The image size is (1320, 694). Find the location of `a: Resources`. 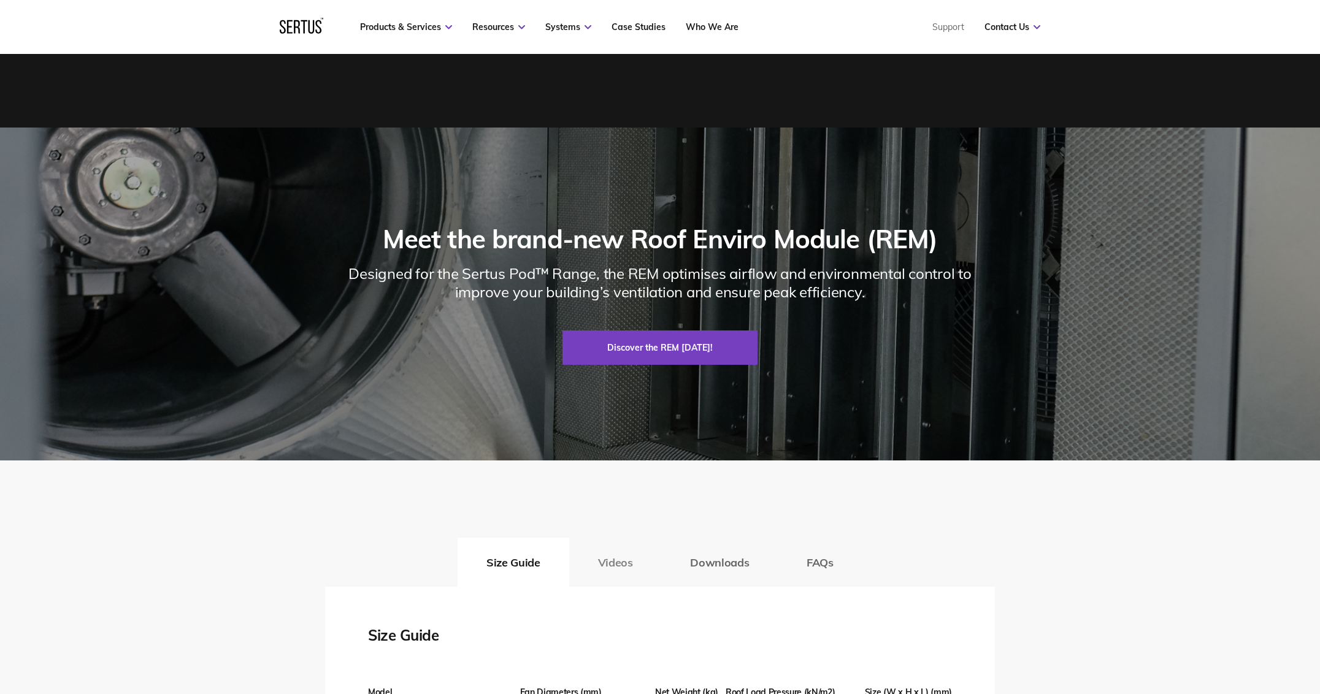

a: Resources is located at coordinates (499, 27).